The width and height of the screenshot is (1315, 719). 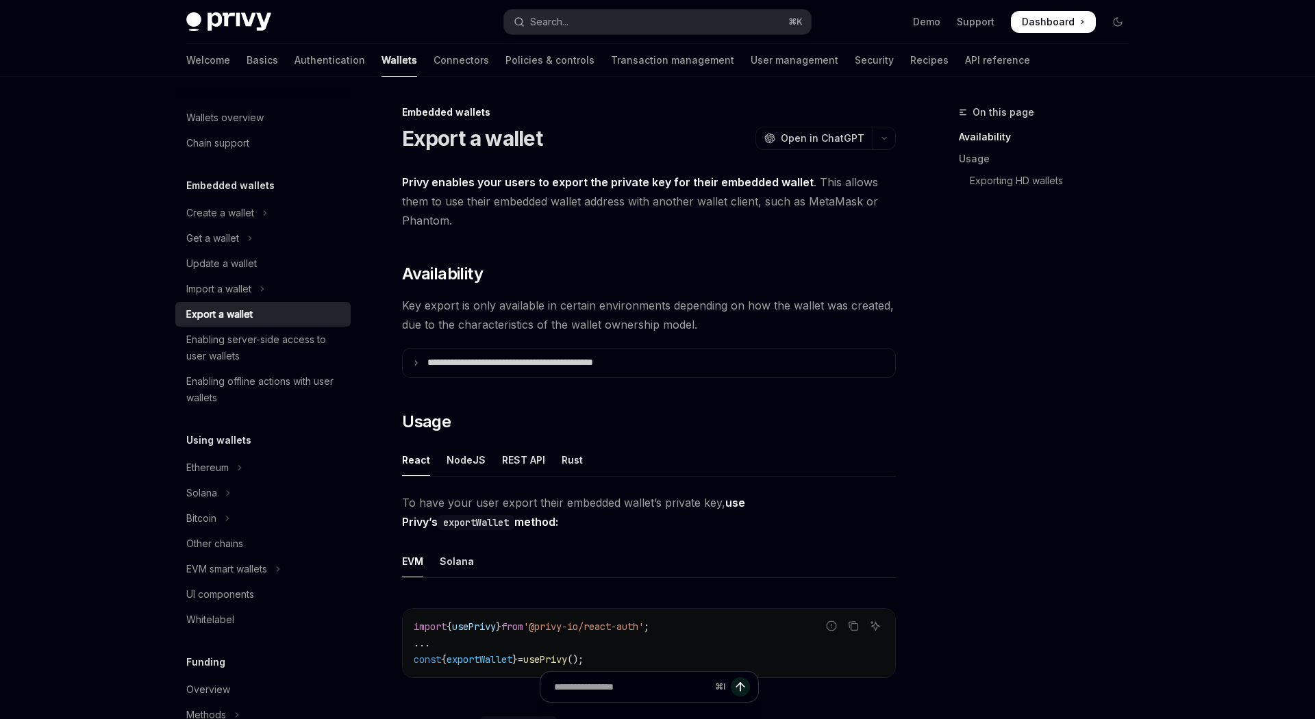 What do you see at coordinates (672, 60) in the screenshot?
I see `a: Transaction management` at bounding box center [672, 60].